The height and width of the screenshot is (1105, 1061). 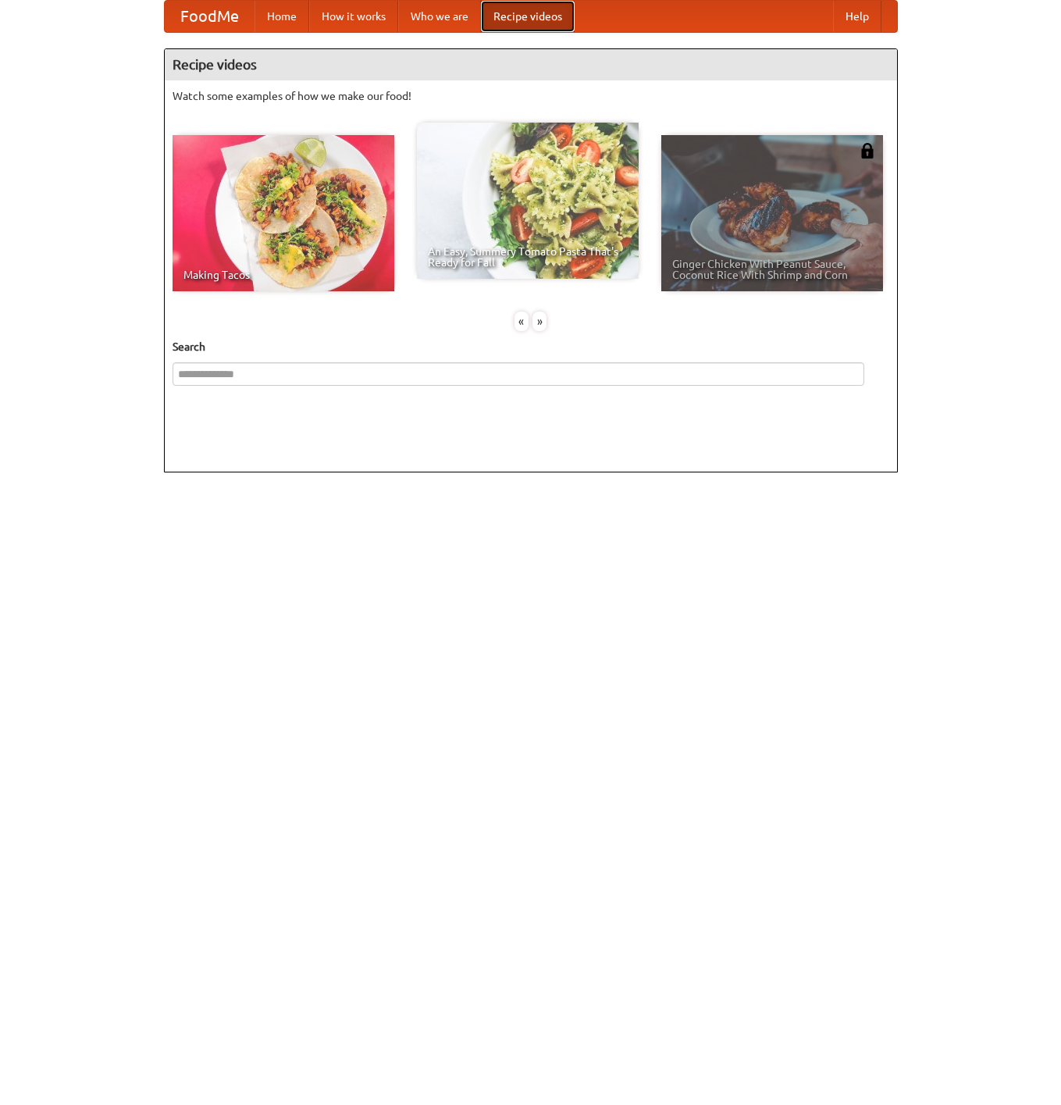 I want to click on img: 483408.png, so click(x=868, y=151).